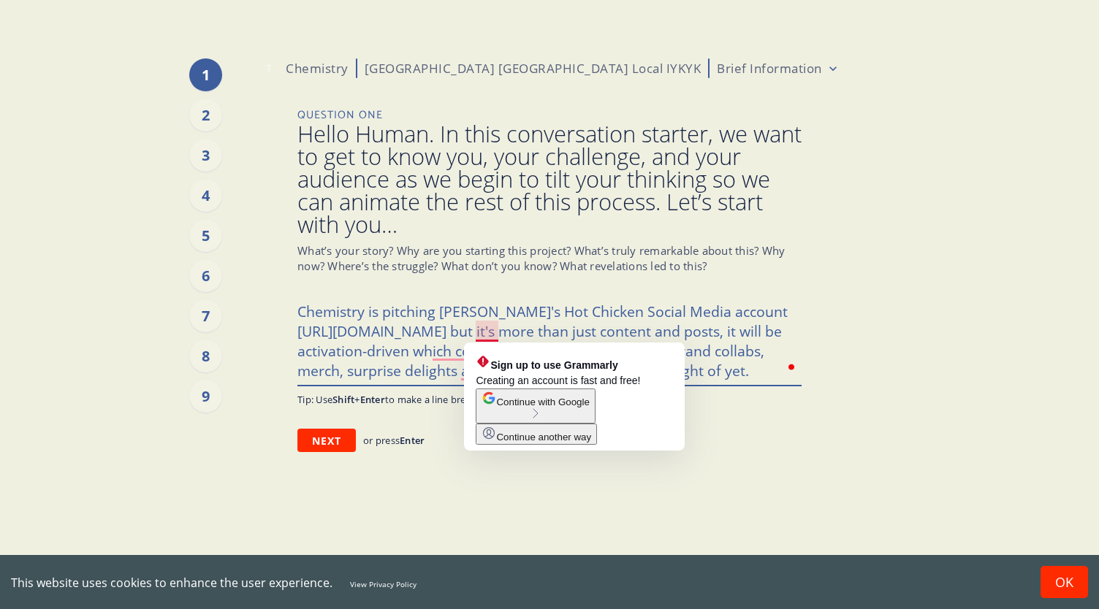  Describe the element at coordinates (205, 115) in the screenshot. I see `div: 2` at that location.